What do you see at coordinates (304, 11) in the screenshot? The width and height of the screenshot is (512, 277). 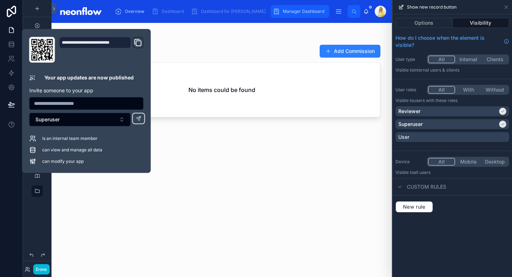 I see `span: Manager Dashboard` at bounding box center [304, 11].